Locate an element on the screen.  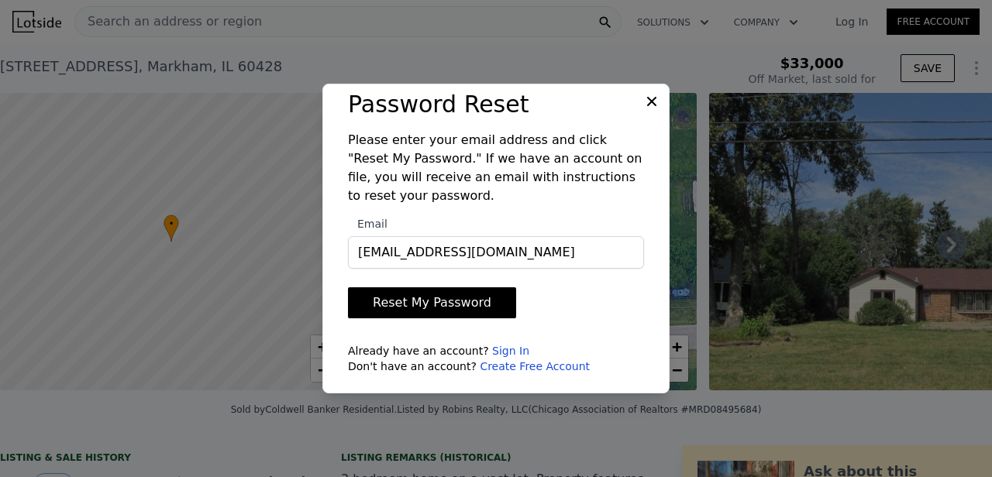
div: Already have an account? Don't have an account? is located at coordinates (496, 359).